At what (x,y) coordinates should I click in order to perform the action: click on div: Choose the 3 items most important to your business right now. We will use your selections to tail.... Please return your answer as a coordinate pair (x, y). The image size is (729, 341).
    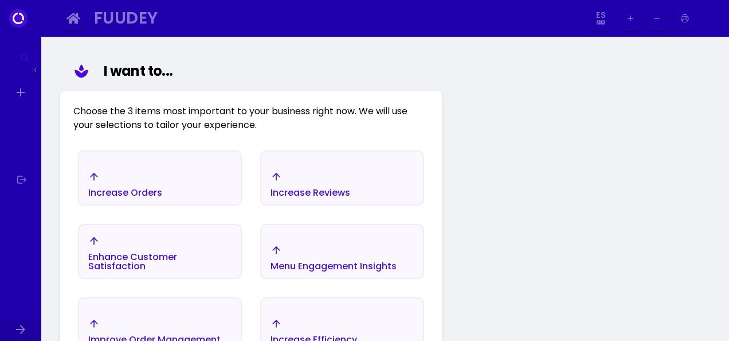
    Looking at the image, I should click on (251, 111).